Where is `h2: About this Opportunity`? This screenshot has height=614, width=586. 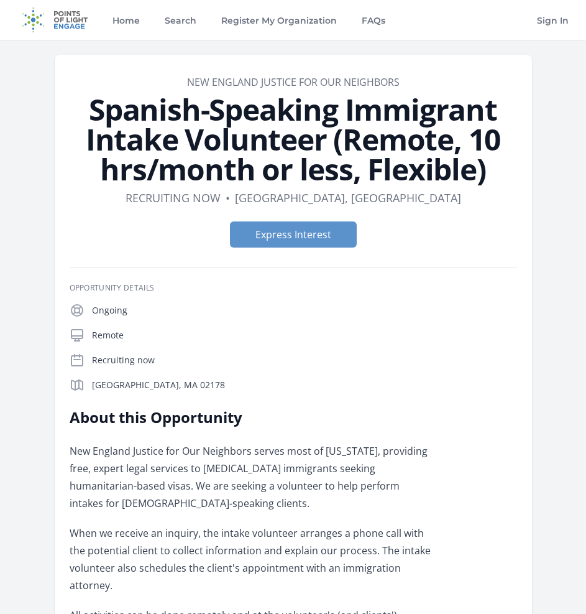
h2: About this Opportunity is located at coordinates (251, 417).